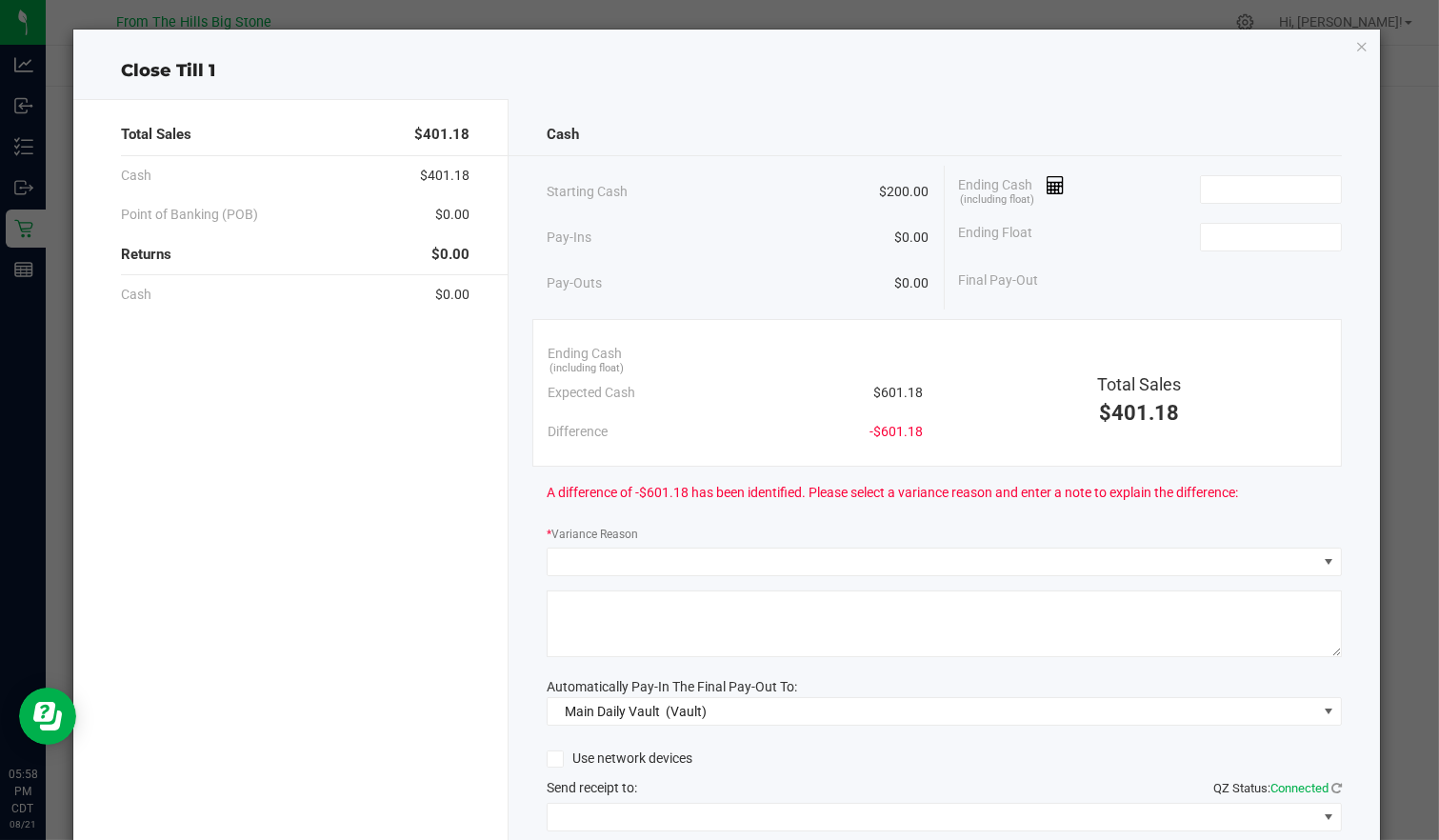 The height and width of the screenshot is (840, 1439). What do you see at coordinates (1000, 280) in the screenshot?
I see `span: Final Pay-Out` at bounding box center [1000, 280].